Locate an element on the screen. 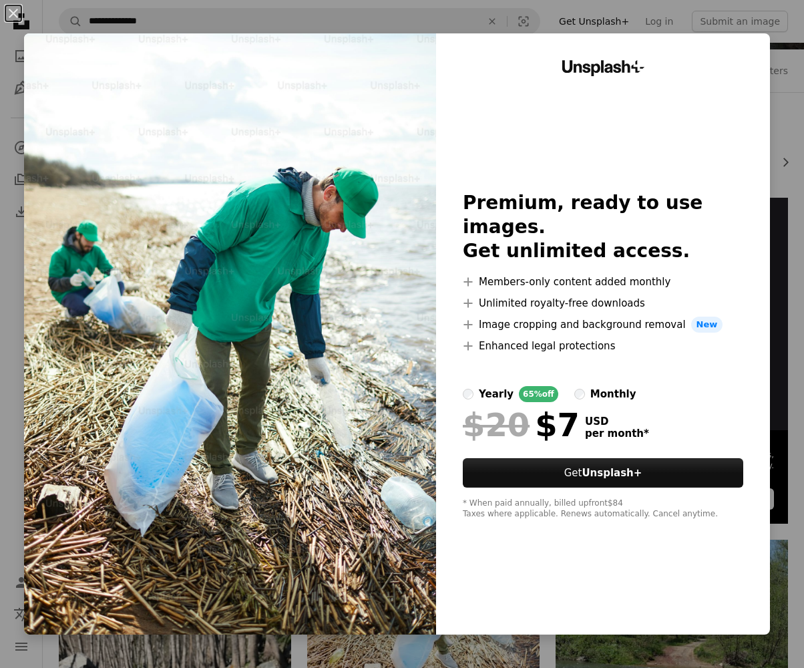  li: Image cropping and background removal is located at coordinates (603, 324).